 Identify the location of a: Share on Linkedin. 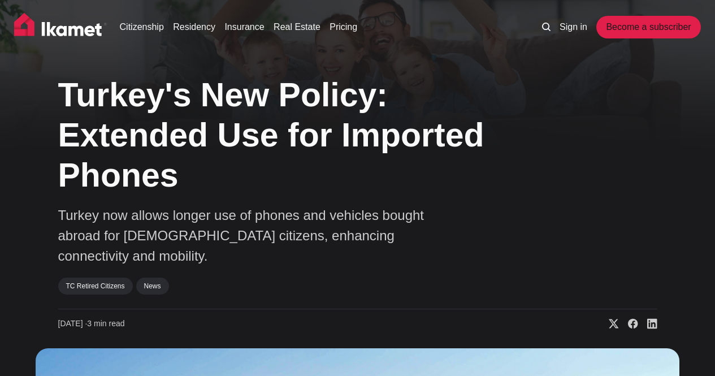
(648, 324).